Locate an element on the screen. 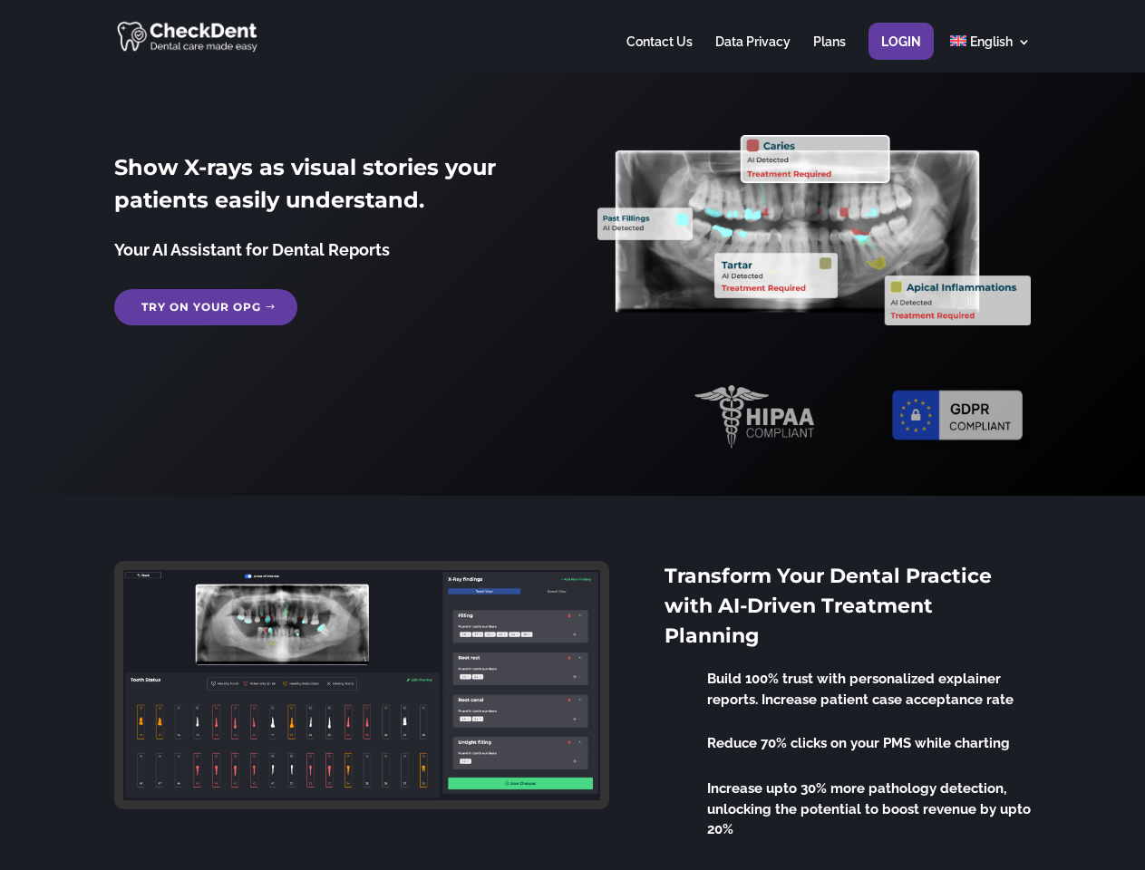 The image size is (1145, 870). a: Login is located at coordinates (901, 53).